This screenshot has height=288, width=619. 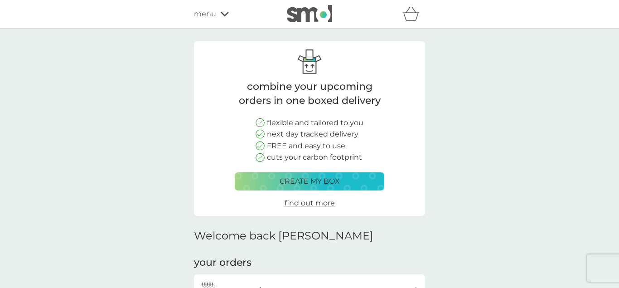 What do you see at coordinates (309, 181) in the screenshot?
I see `button: create my box` at bounding box center [309, 181].